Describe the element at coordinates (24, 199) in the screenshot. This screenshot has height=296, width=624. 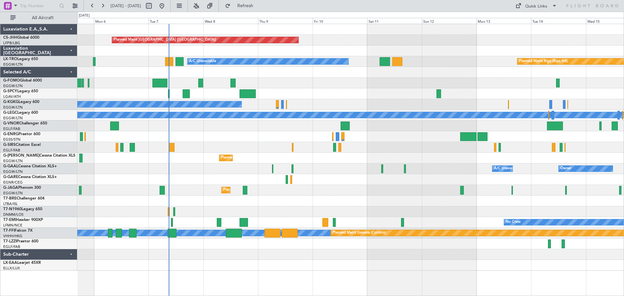
I see `a: T7-BREChallenger 604` at that location.